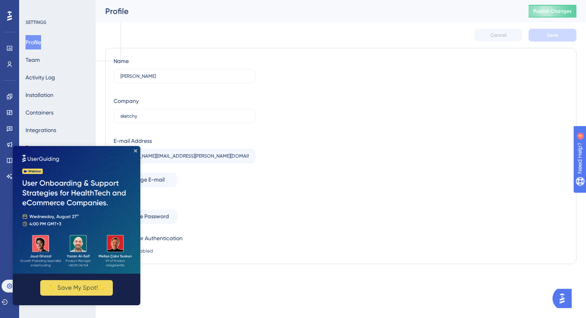 This screenshot has width=586, height=318. Describe the element at coordinates (146, 217) in the screenshot. I see `button: Change Password` at that location.